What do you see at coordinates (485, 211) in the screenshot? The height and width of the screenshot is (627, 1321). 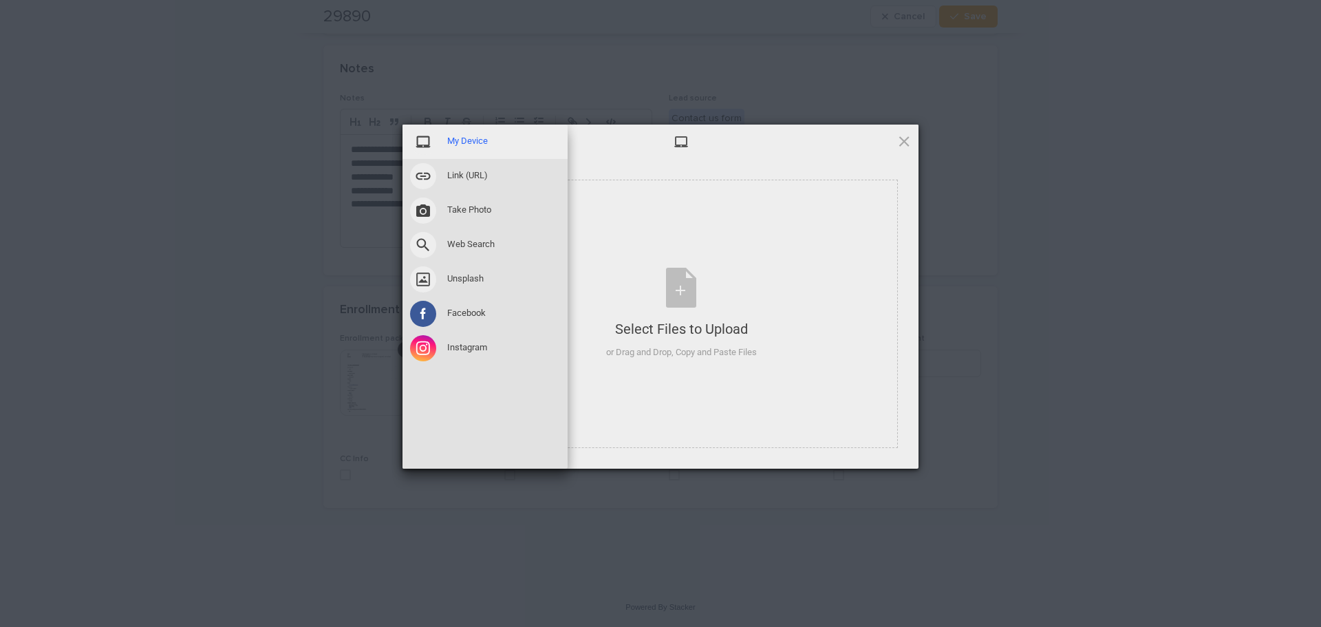 I see `div: Take Photo` at bounding box center [485, 211].